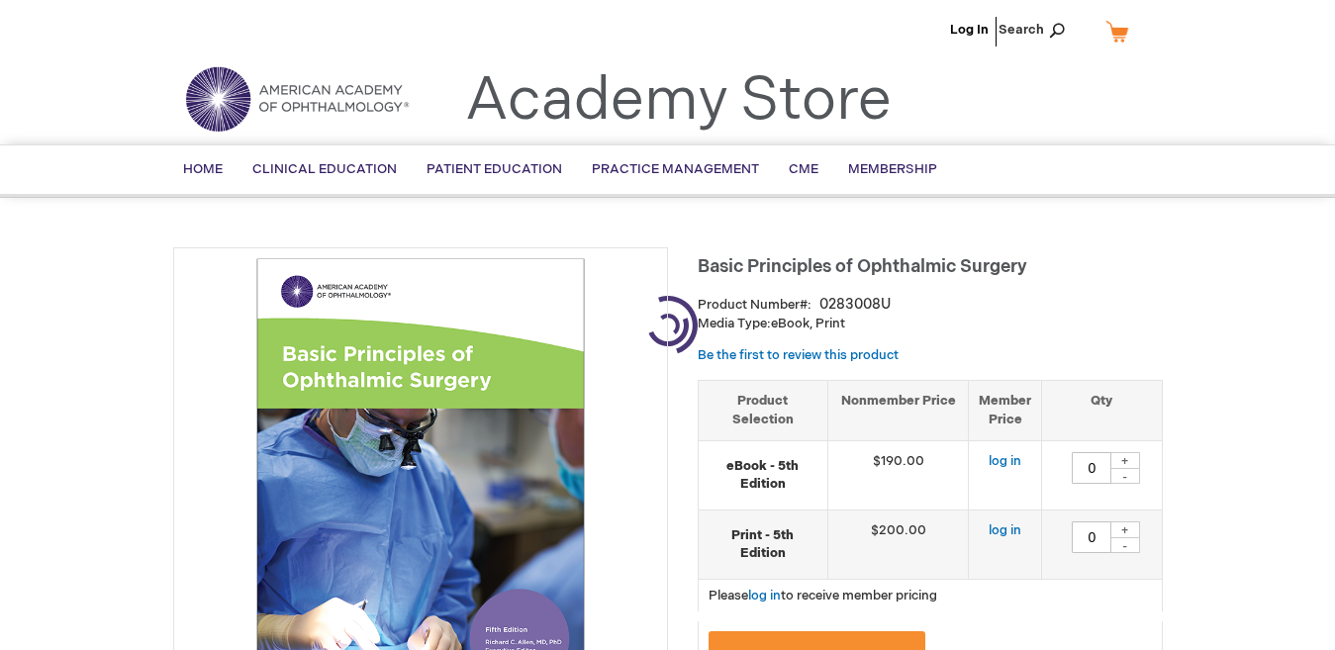 This screenshot has height=650, width=1335. What do you see at coordinates (678, 101) in the screenshot?
I see `a: Academy Store` at bounding box center [678, 101].